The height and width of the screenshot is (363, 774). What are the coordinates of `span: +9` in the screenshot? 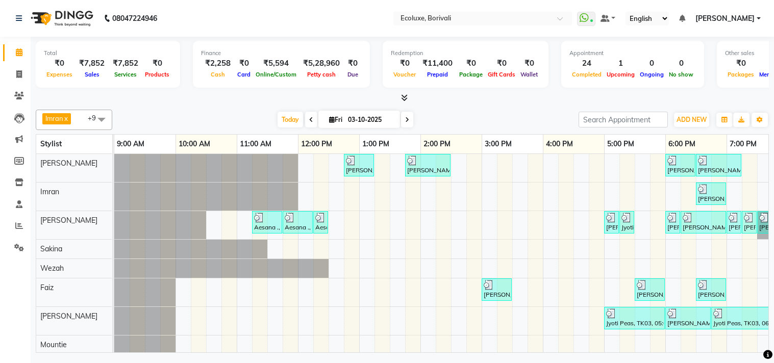 It's located at (95, 118).